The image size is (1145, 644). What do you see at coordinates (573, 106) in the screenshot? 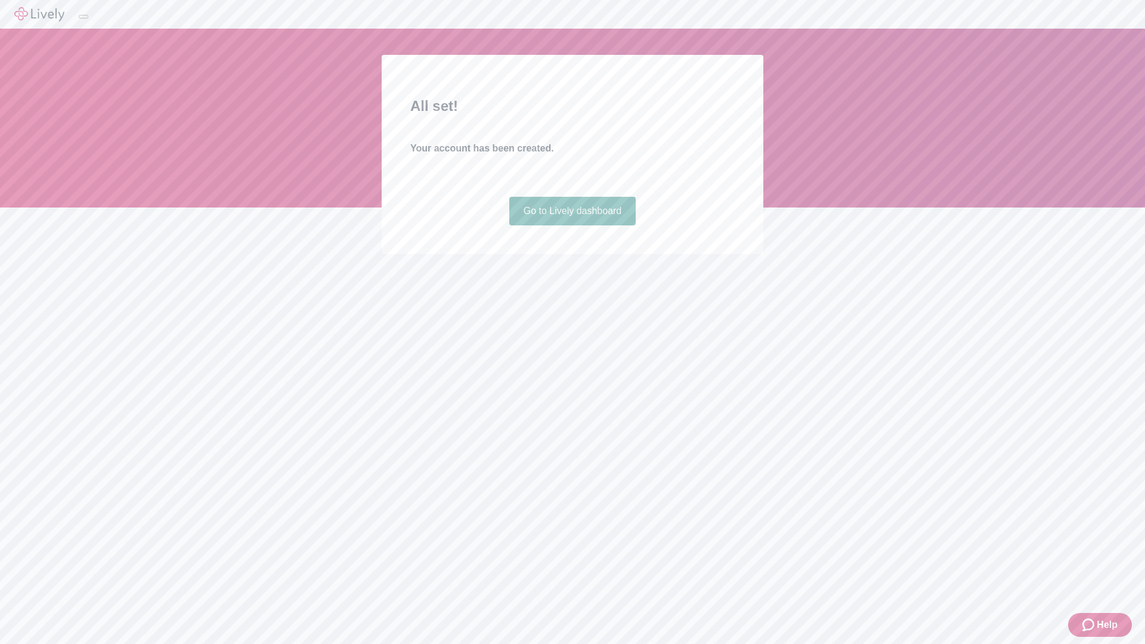
I see `h2: All set!` at bounding box center [573, 106].